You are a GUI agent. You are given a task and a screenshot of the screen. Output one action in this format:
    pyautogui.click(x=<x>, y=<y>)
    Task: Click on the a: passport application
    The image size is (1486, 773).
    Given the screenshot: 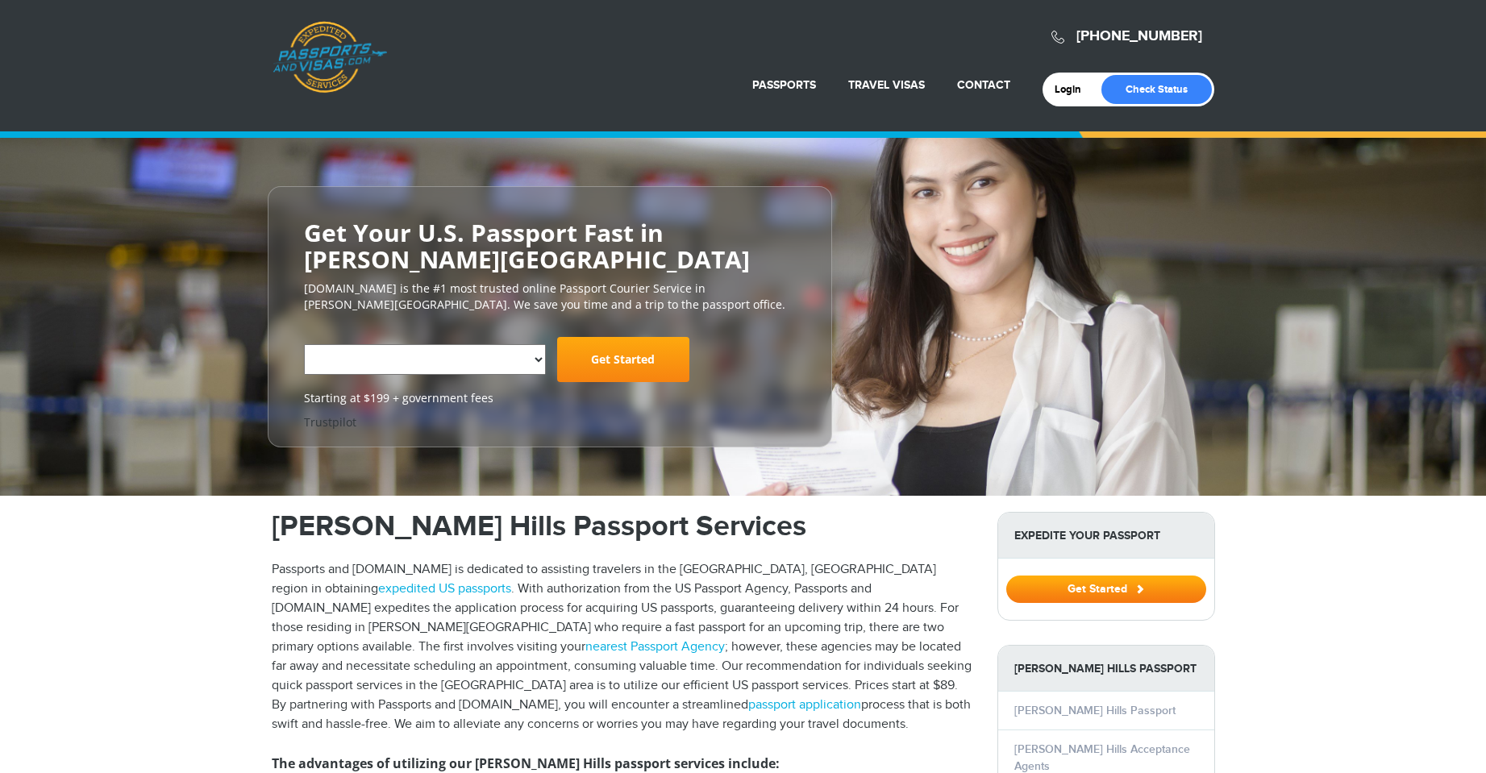 What is the action you would take?
    pyautogui.click(x=804, y=705)
    